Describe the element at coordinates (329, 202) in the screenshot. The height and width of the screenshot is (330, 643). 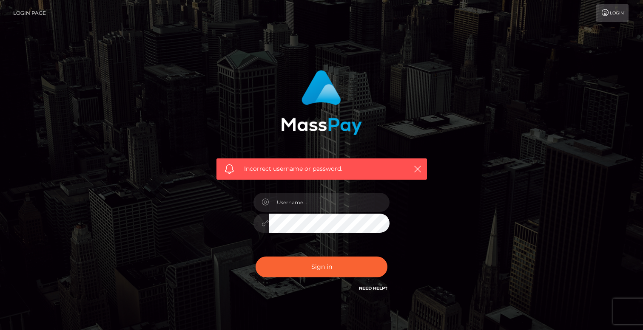
I see `input: Username...` at that location.